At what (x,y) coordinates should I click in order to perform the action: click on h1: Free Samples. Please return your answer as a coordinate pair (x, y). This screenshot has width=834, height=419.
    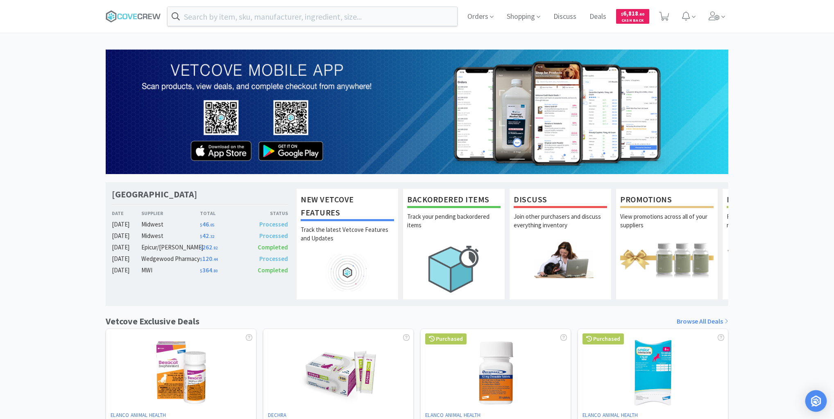
    Looking at the image, I should click on (773, 200).